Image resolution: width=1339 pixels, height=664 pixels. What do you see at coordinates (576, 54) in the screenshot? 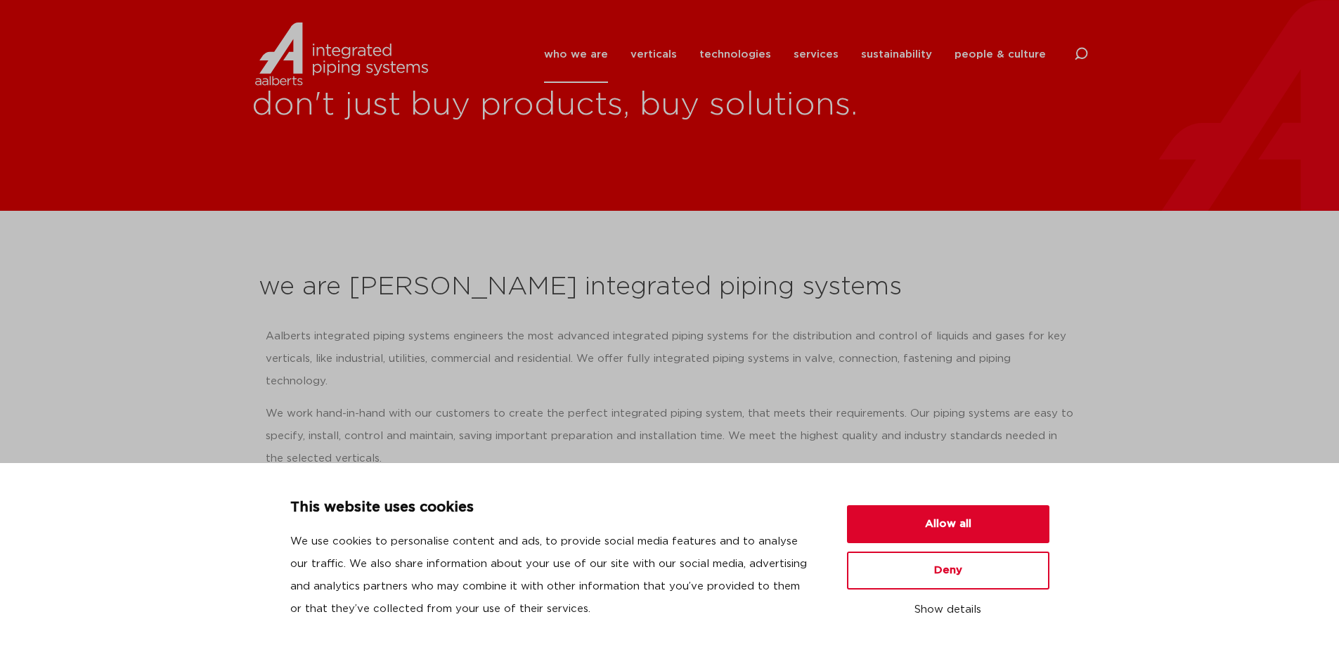
I see `a: who we are` at bounding box center [576, 54].